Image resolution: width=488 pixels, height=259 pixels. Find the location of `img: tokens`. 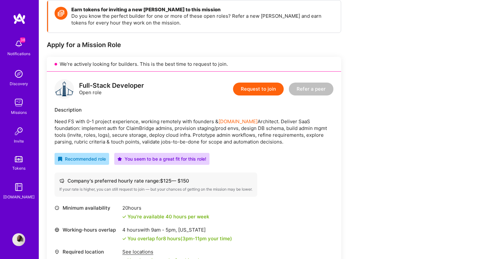

img: tokens is located at coordinates (19, 159).